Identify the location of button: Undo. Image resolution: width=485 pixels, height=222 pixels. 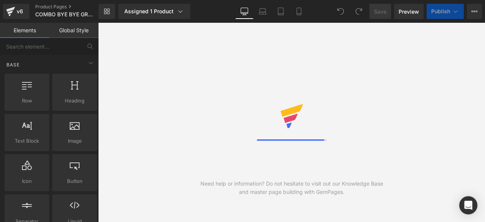
(341, 11).